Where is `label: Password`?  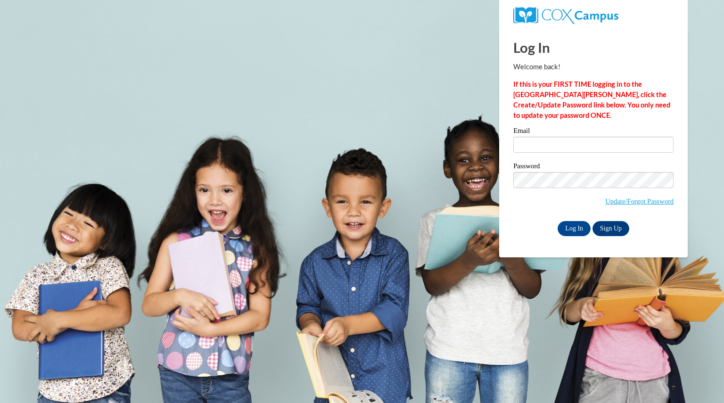
label: Password is located at coordinates (594, 167).